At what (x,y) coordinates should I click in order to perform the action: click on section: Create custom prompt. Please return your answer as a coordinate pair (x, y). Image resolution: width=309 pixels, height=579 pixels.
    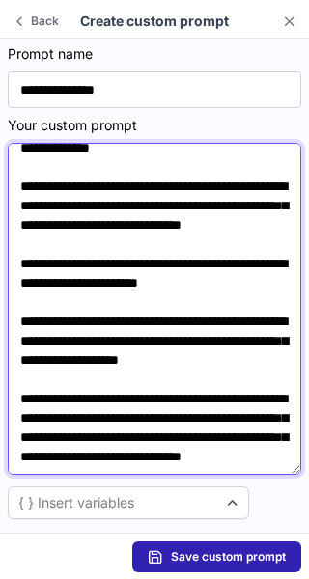
    Looking at the image, I should click on (154, 21).